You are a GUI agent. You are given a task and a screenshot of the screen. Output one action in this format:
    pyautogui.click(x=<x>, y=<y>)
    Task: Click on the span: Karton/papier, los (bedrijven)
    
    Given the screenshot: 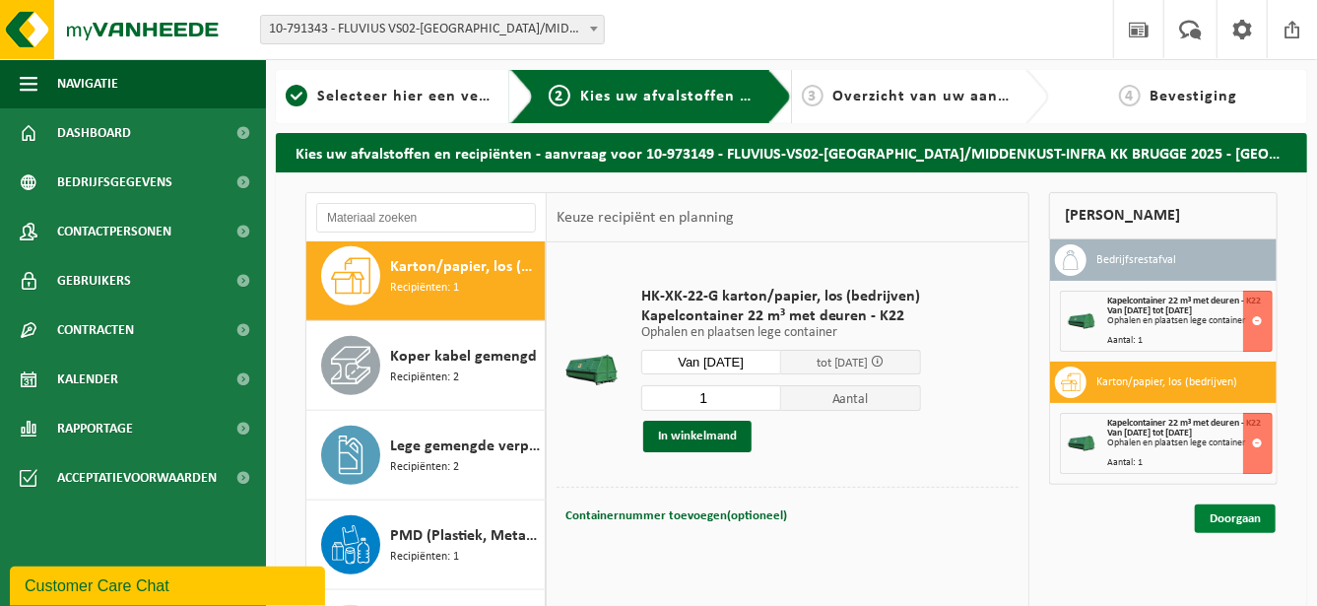 What is the action you would take?
    pyautogui.click(x=465, y=267)
    